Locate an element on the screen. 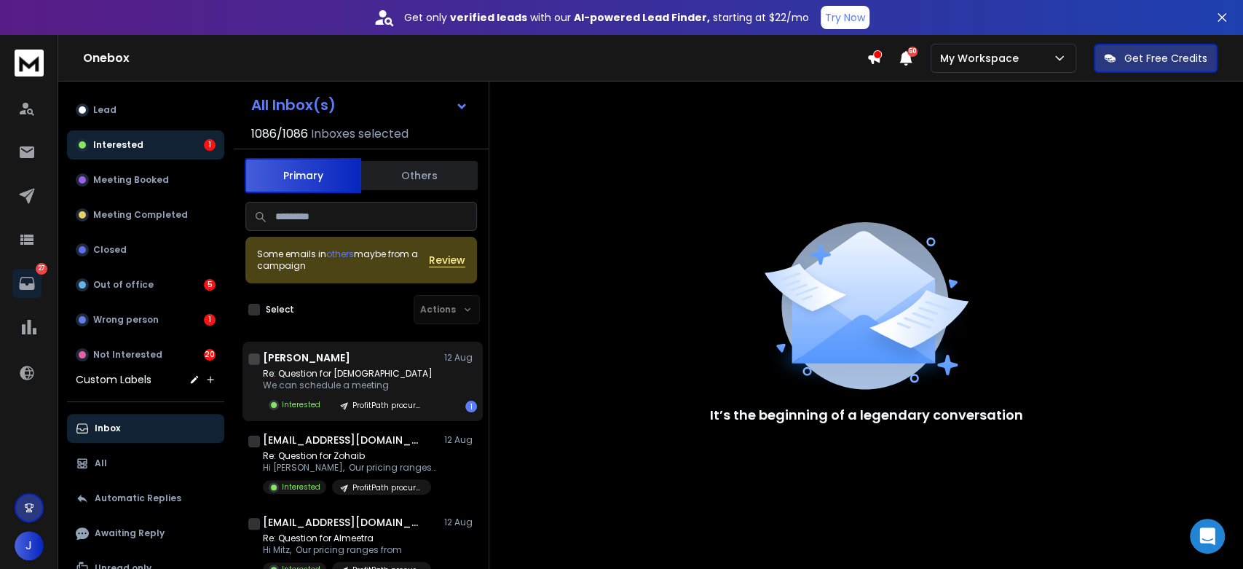 This screenshot has width=1243, height=569. a: 27 is located at coordinates (27, 283).